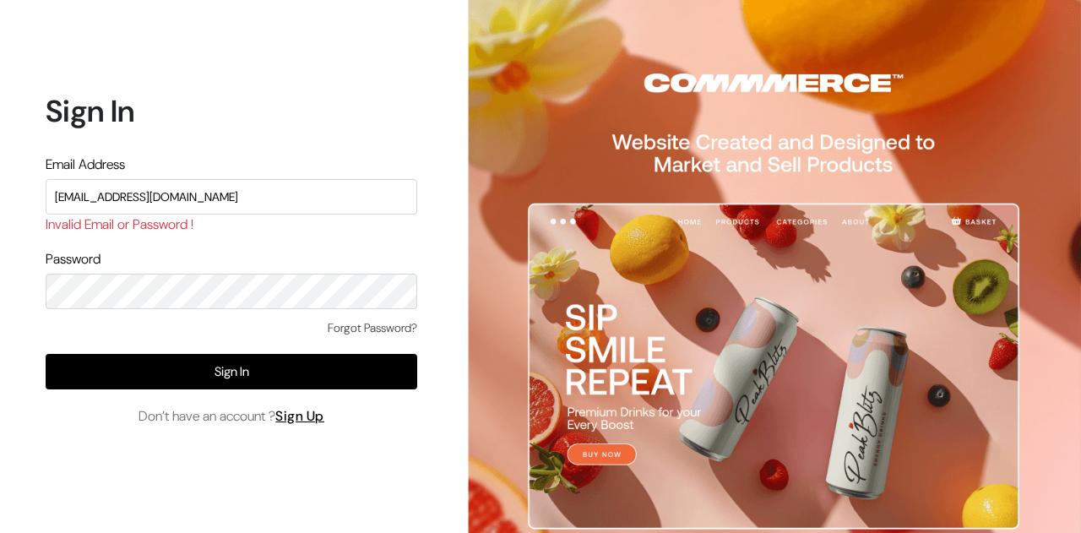  I want to click on a: Forgot Password?, so click(373, 328).